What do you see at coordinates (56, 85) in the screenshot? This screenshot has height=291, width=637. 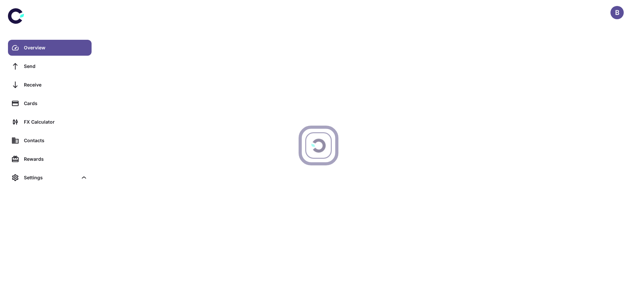 I see `div: Receive` at bounding box center [56, 85].